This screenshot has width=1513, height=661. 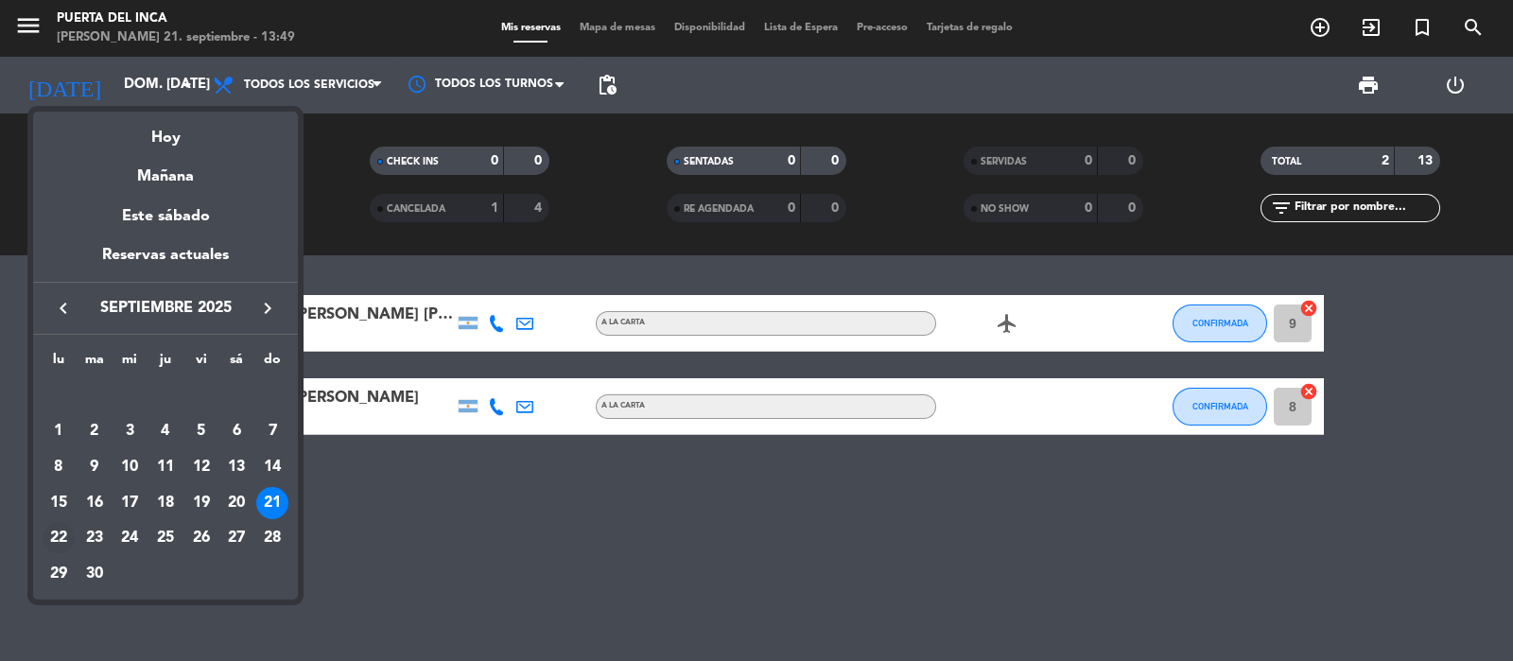 What do you see at coordinates (165, 467) in the screenshot?
I see `div: 11` at bounding box center [165, 467].